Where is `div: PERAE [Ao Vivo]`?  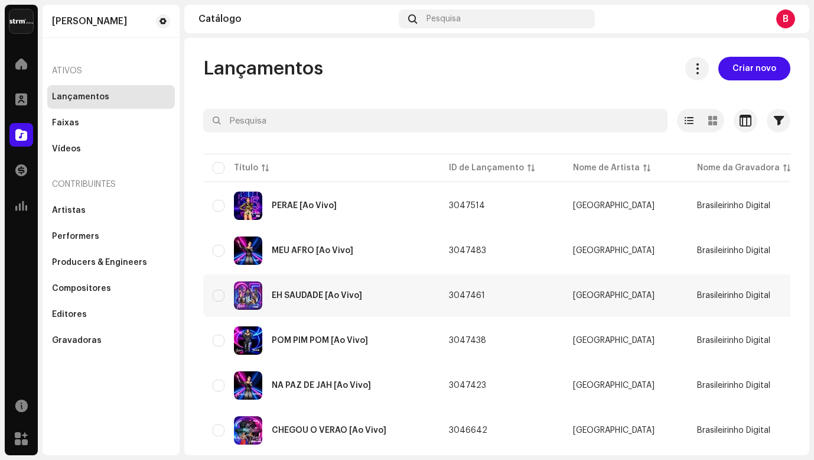
div: PERAE [Ao Vivo] is located at coordinates (304, 206).